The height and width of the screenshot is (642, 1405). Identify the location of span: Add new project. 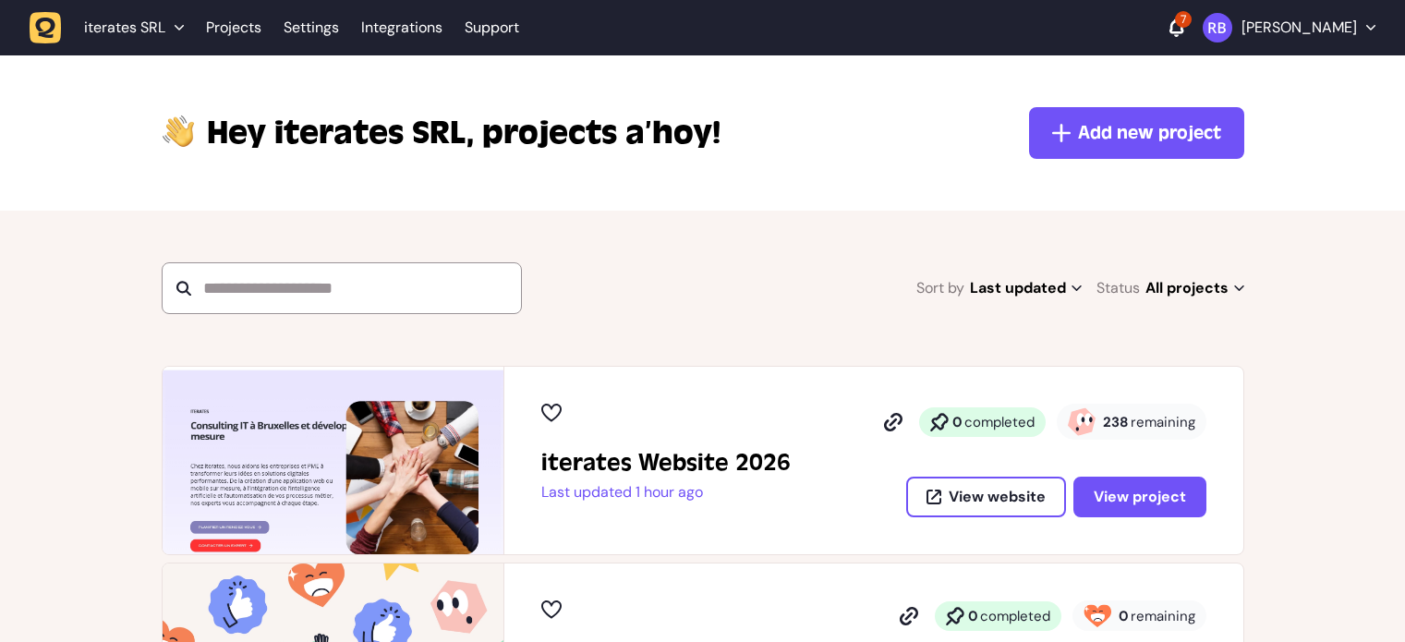
(1150, 133).